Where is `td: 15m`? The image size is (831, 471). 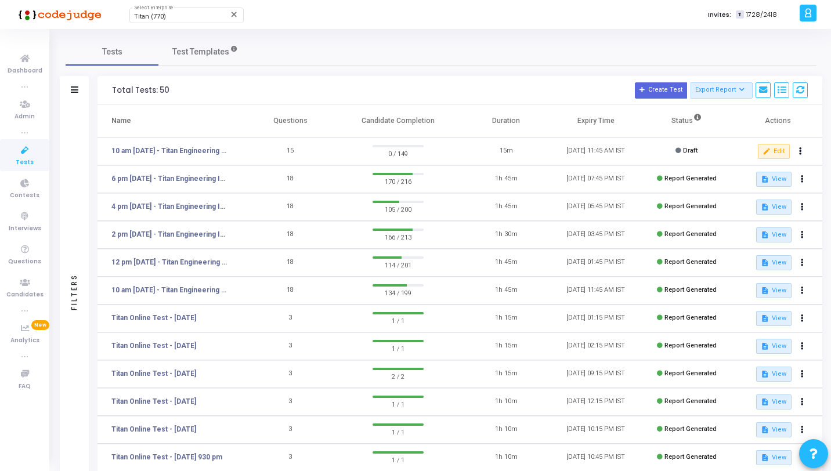 td: 15m is located at coordinates (506, 151).